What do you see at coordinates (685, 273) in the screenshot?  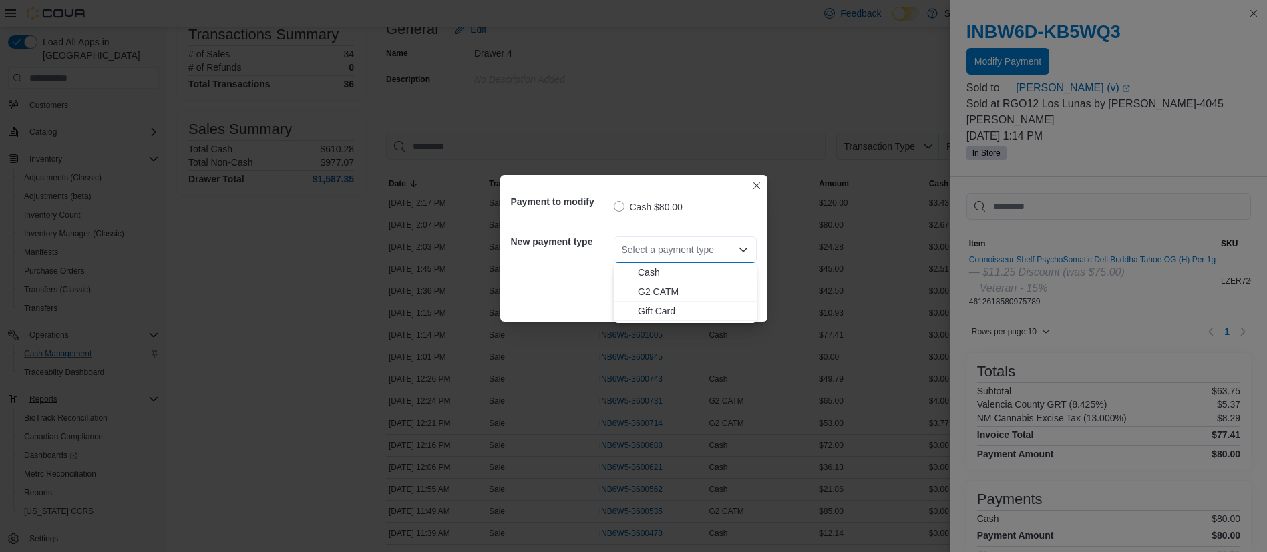 I see `button: Cash` at bounding box center [685, 273].